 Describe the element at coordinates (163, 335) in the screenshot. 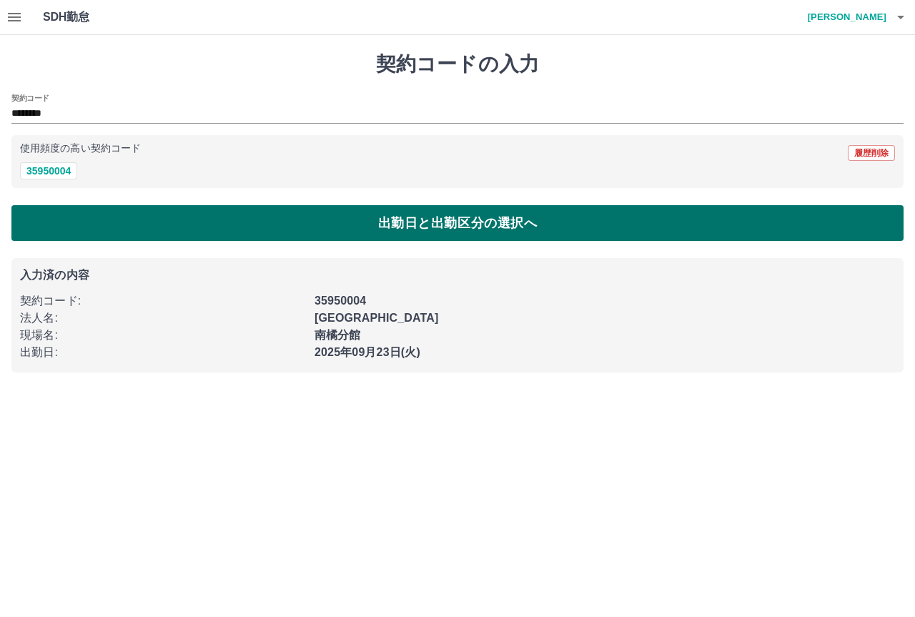

I see `p: 現場名 :` at that location.